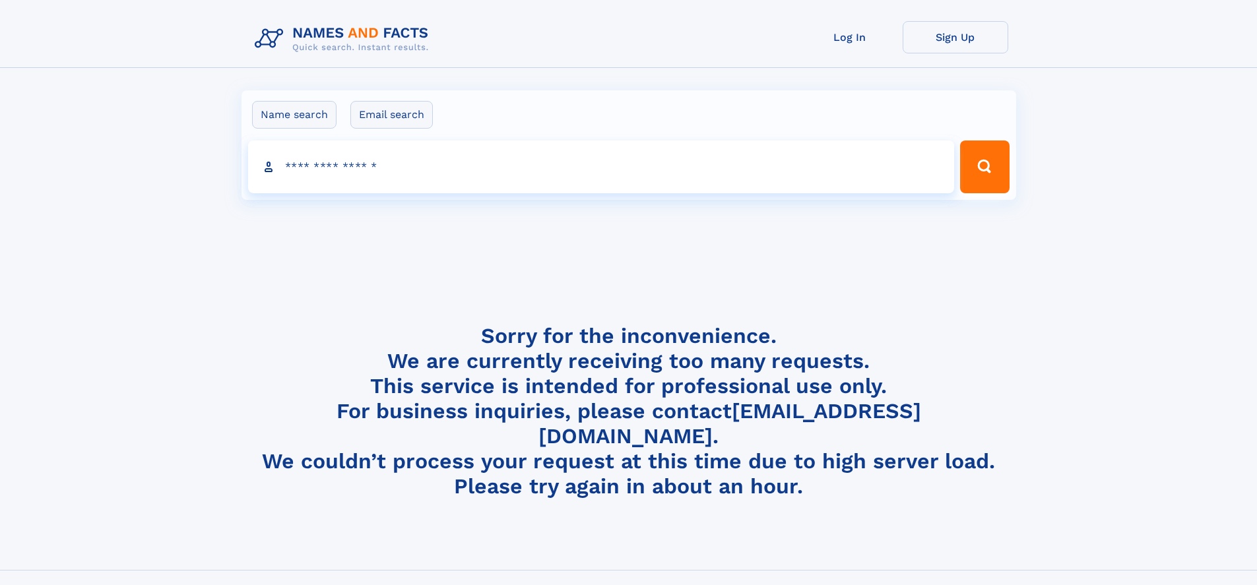 This screenshot has height=585, width=1257. What do you see at coordinates (629, 411) in the screenshot?
I see `h4: Sorry for the inconvenience. We are currently receiving too many requests. This service is intend...` at bounding box center [629, 411].